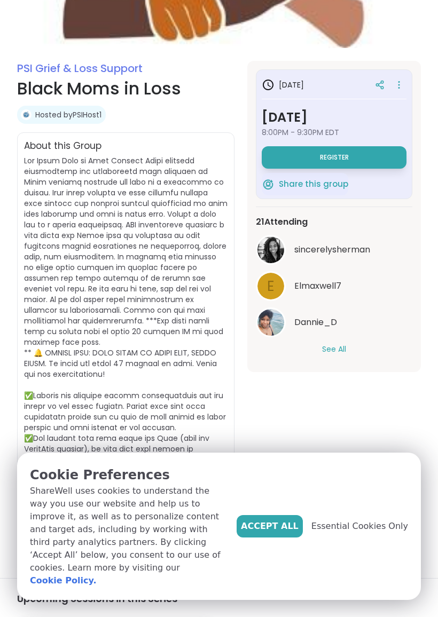 The image size is (438, 617). Describe the element at coordinates (334, 158) in the screenshot. I see `span: Register` at that location.